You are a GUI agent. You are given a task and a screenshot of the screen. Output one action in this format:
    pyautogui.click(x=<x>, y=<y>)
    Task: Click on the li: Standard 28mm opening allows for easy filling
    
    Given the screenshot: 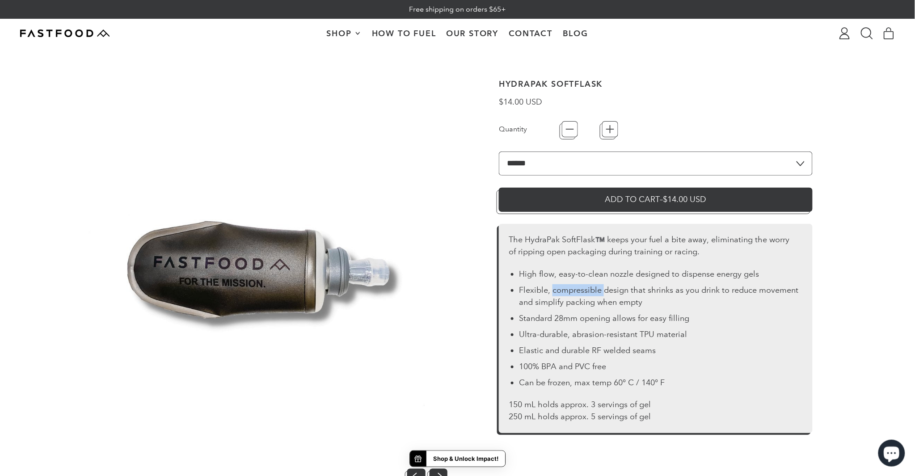 What is the action you would take?
    pyautogui.click(x=660, y=318)
    